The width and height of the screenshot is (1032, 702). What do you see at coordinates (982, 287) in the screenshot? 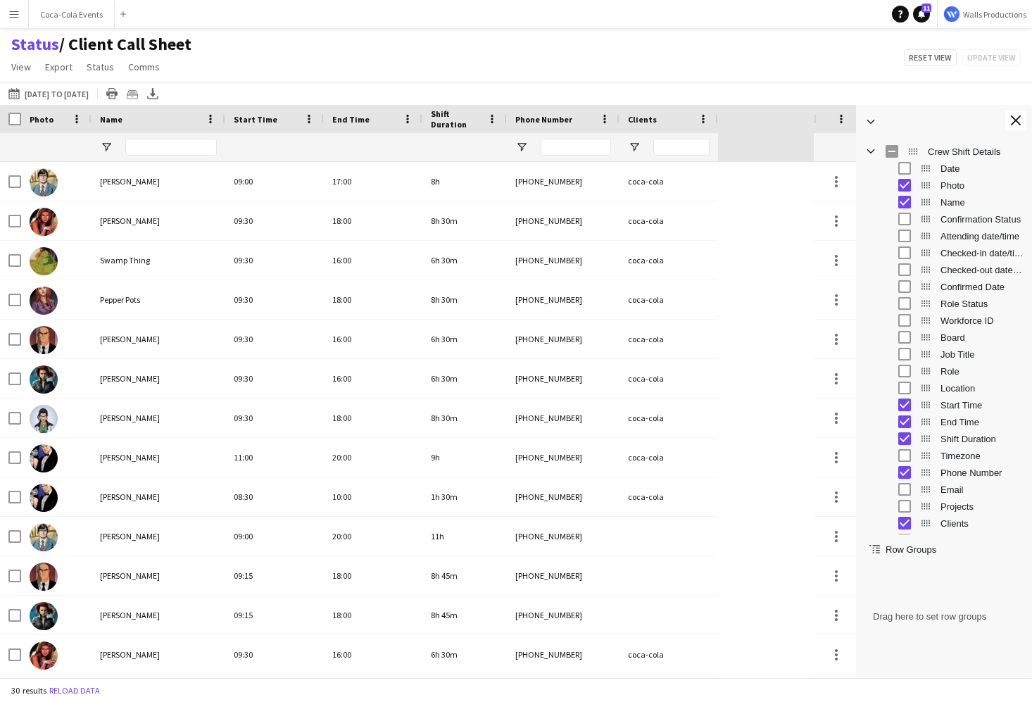
I see `span: Confirmed Date` at bounding box center [982, 287].